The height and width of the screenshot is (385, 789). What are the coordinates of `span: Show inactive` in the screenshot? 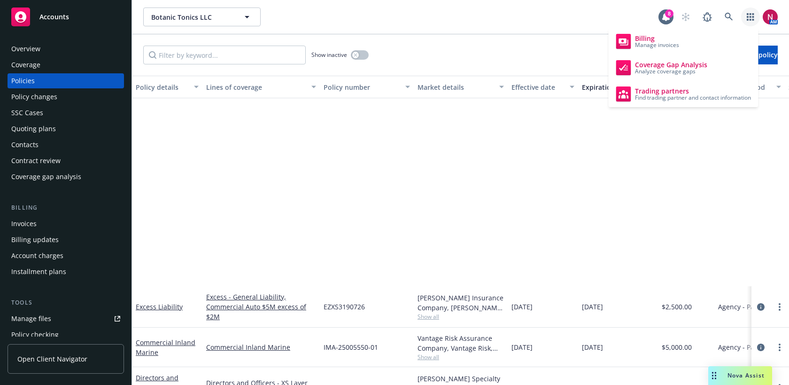 It's located at (329, 54).